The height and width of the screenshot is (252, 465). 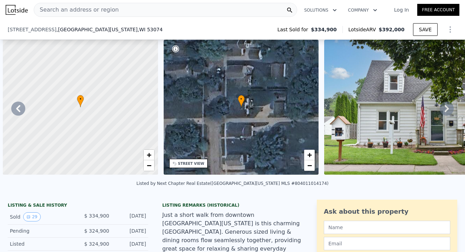 I want to click on div: Pending, so click(x=41, y=231).